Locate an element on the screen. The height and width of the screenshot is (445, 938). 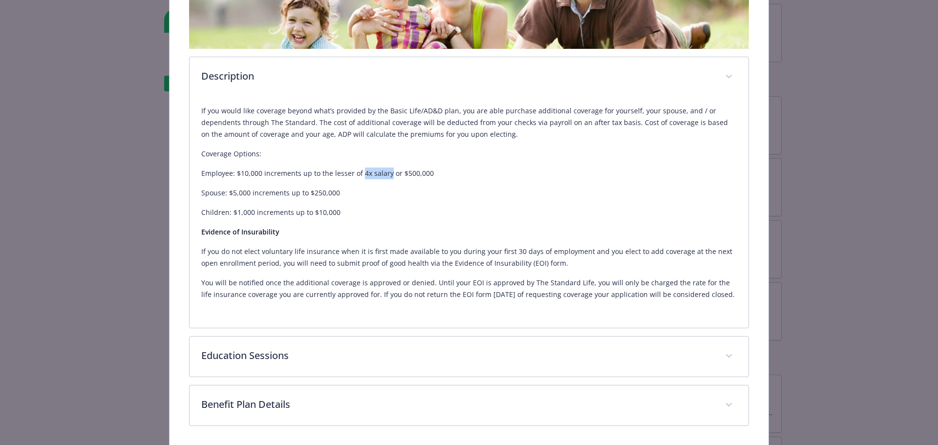
strong: Evidence of Insurability is located at coordinates (240, 232).